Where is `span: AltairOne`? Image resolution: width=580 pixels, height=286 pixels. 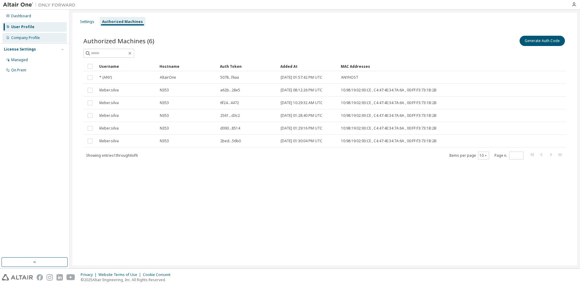 span: AltairOne is located at coordinates (168, 77).